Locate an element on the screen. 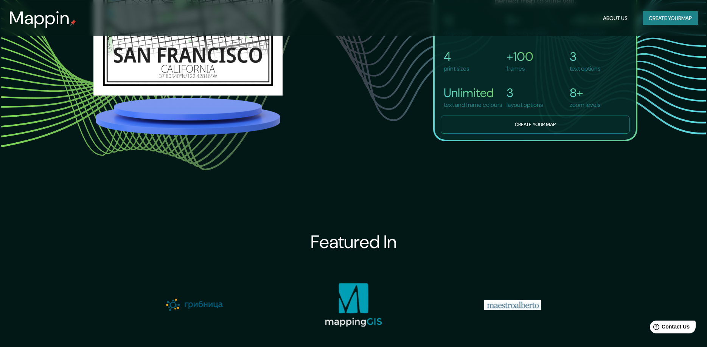 The height and width of the screenshot is (347, 707). img: maestroalberto-logo is located at coordinates (512, 305).